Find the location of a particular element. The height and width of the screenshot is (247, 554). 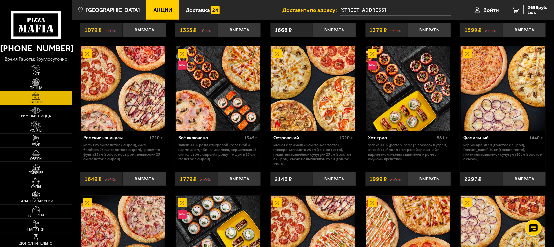

span: Войти is located at coordinates (491, 10).